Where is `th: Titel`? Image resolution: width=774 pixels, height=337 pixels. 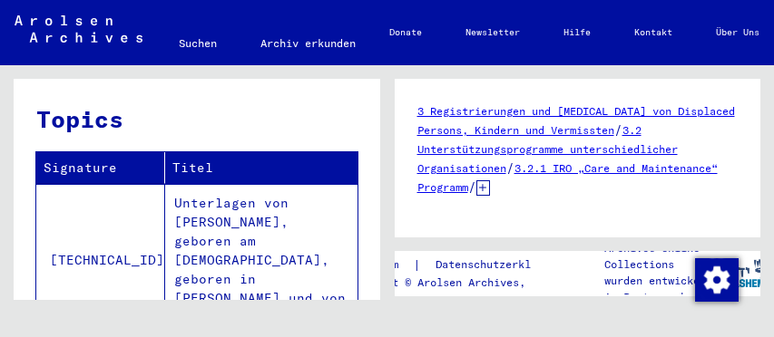 th: Titel is located at coordinates (261, 168).